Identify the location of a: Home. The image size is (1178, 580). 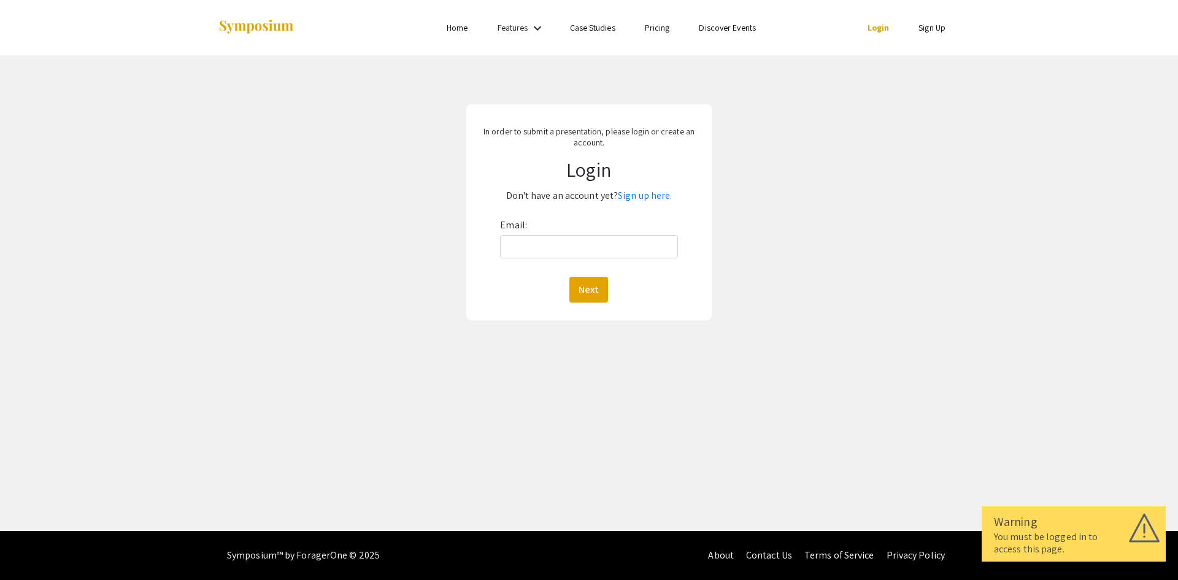
(457, 28).